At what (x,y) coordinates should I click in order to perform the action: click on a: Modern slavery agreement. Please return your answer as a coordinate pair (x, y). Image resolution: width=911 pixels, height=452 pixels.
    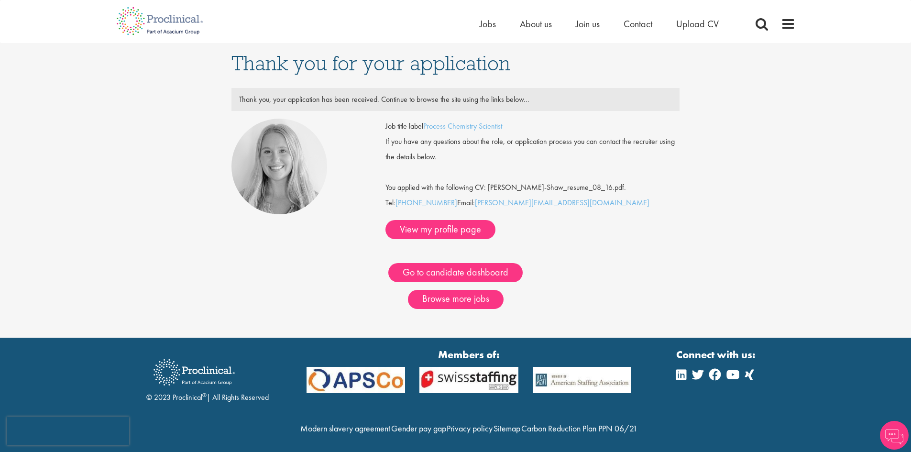
    Looking at the image, I should click on (345, 428).